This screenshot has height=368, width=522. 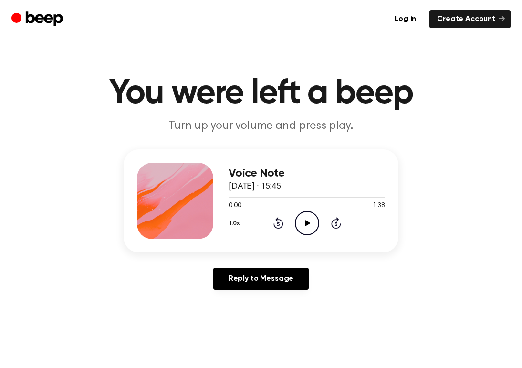 I want to click on span: 1:38, so click(x=379, y=205).